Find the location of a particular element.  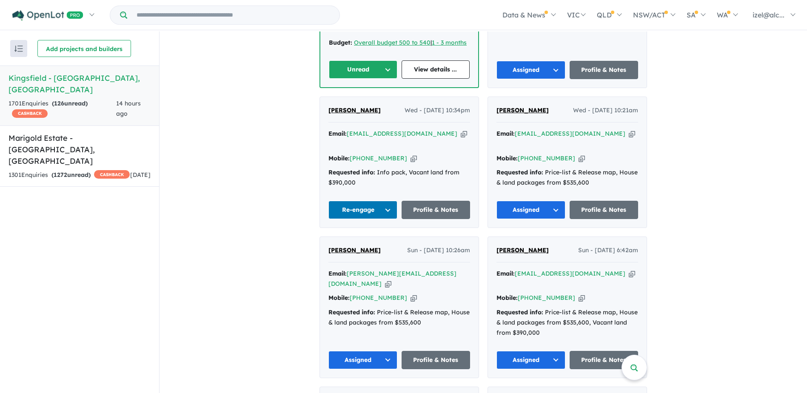

span: 14 hours ago is located at coordinates (129, 109).